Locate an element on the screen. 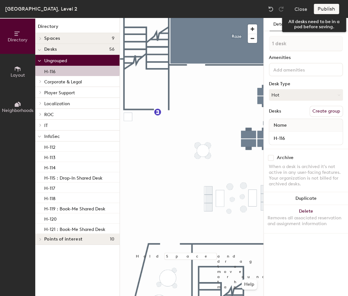  p: H-119 : Book-Me Shared Desk is located at coordinates (75, 208).